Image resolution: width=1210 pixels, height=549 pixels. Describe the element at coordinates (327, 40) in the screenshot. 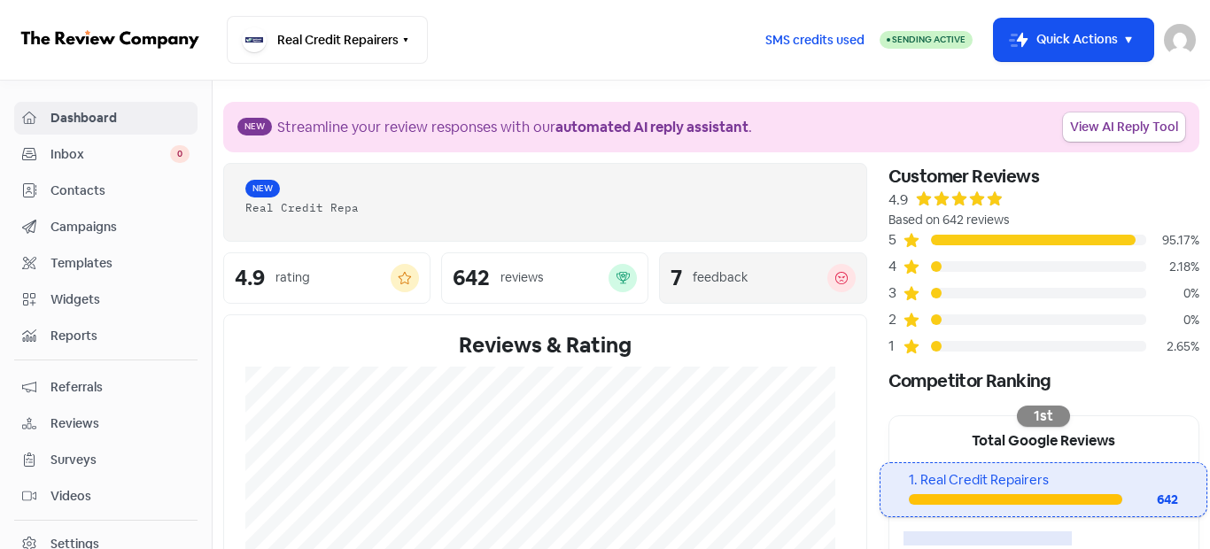

I see `button: Real Credit Repairers` at that location.